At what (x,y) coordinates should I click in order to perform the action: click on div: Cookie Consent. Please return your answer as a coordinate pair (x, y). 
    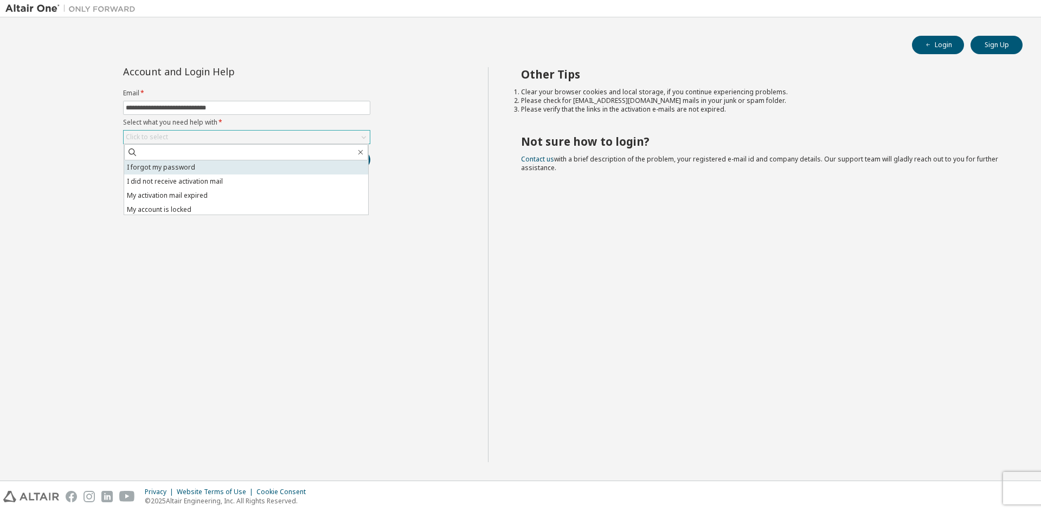
    Looking at the image, I should click on (284, 492).